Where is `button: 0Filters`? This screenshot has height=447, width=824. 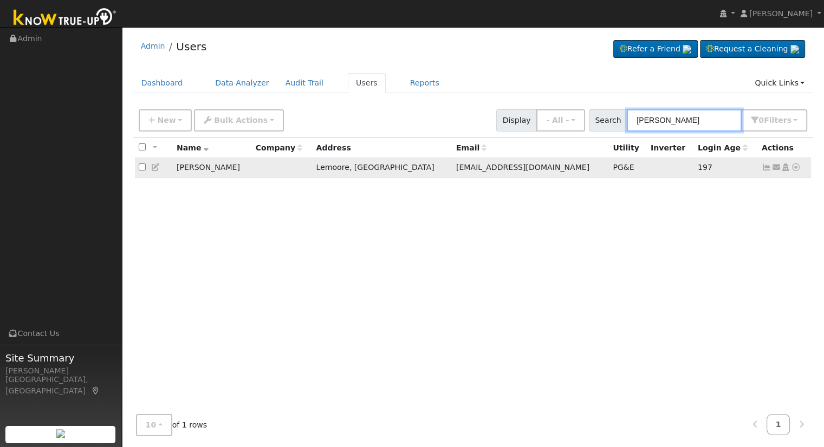
button: 0Filters is located at coordinates (774, 120).